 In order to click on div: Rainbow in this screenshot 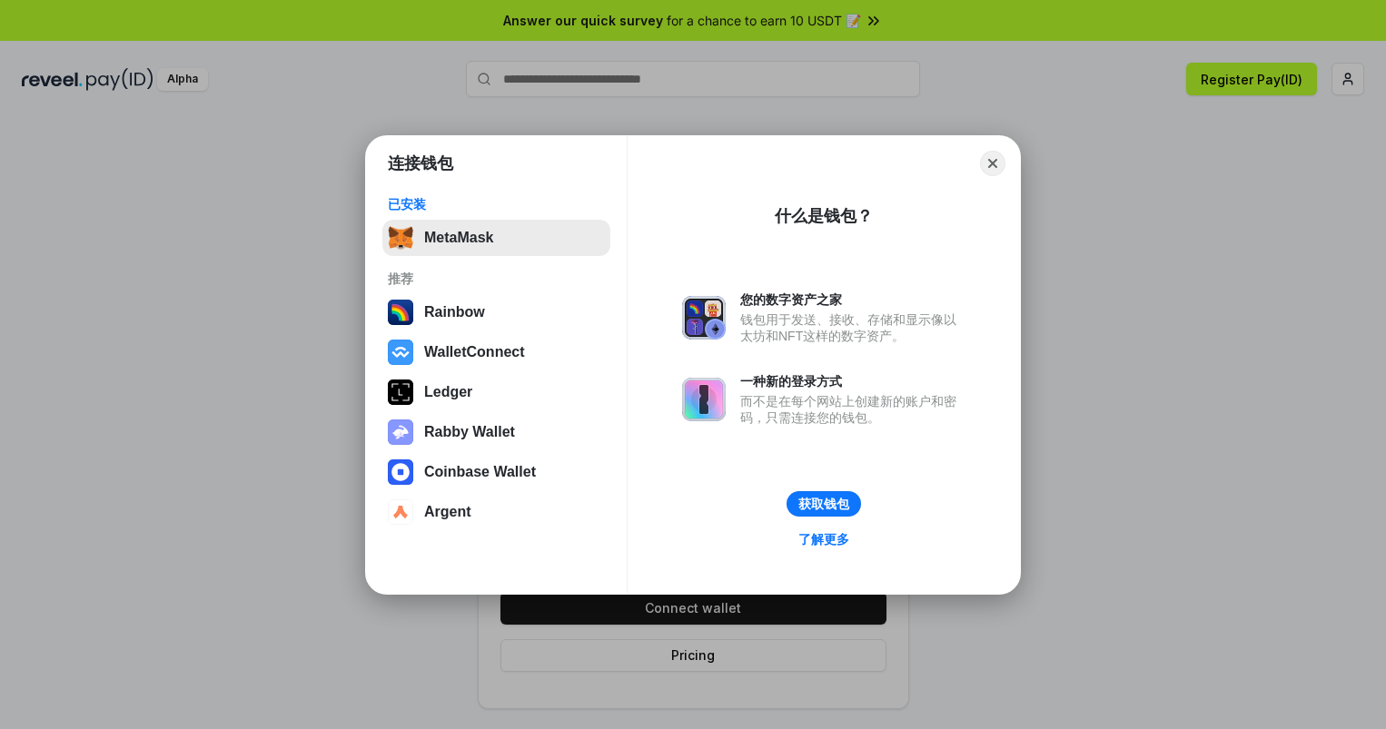, I will do `click(454, 312)`.